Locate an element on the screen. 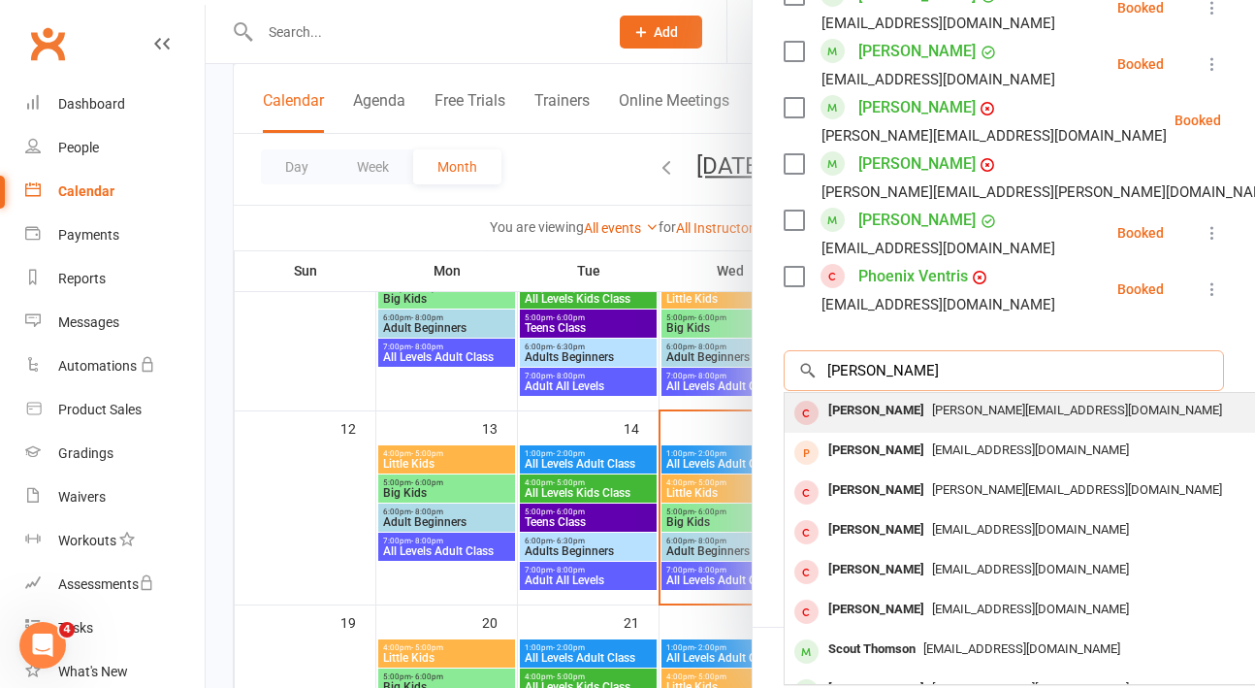 The width and height of the screenshot is (1255, 688). a: People is located at coordinates (114, 147).